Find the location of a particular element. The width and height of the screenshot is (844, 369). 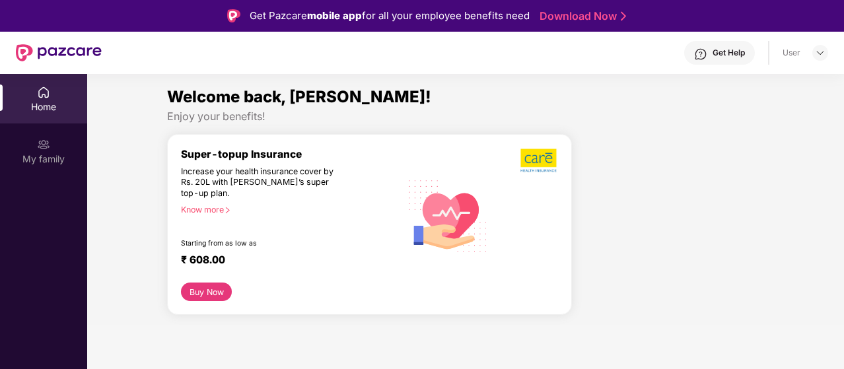

img: Stroke is located at coordinates (624, 16).